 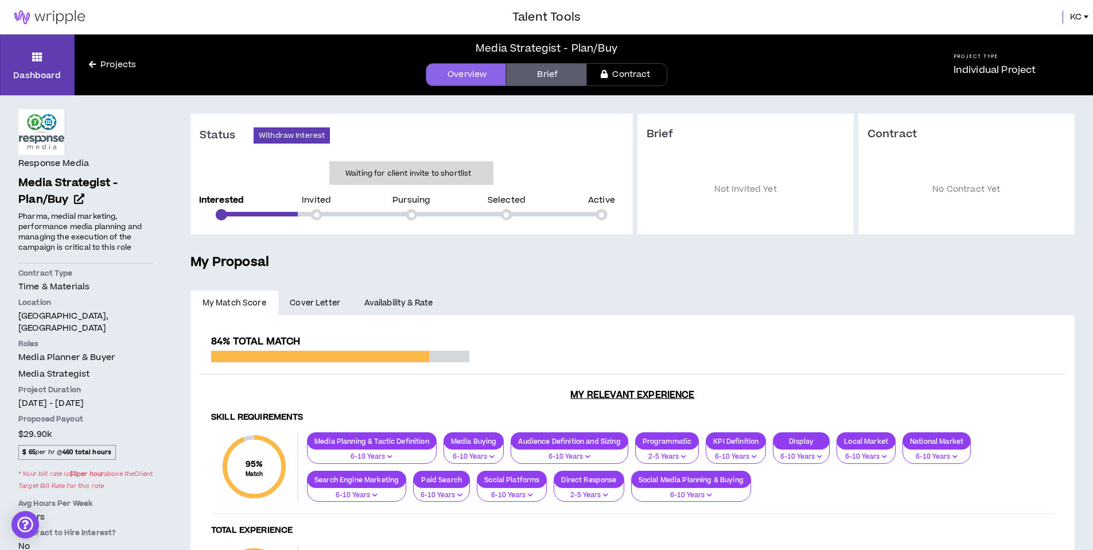 I want to click on p: Programmatic, so click(x=668, y=441).